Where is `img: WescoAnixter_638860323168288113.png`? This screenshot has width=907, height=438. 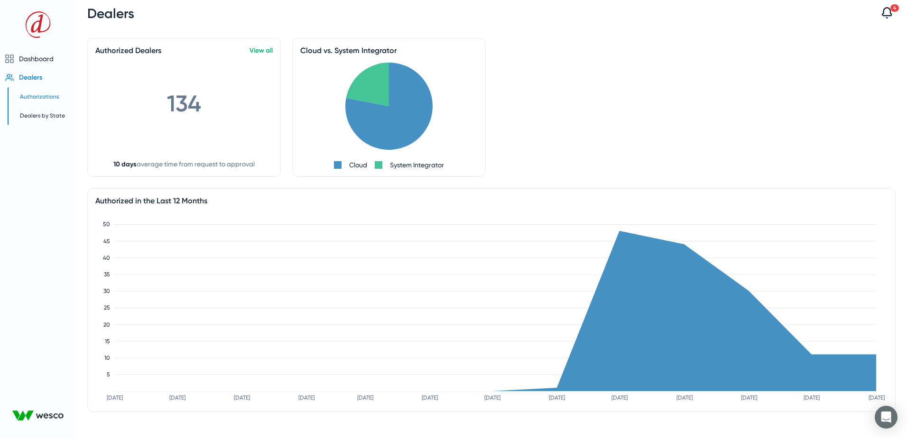
img: WescoAnixter_638860323168288113.png is located at coordinates (38, 416).